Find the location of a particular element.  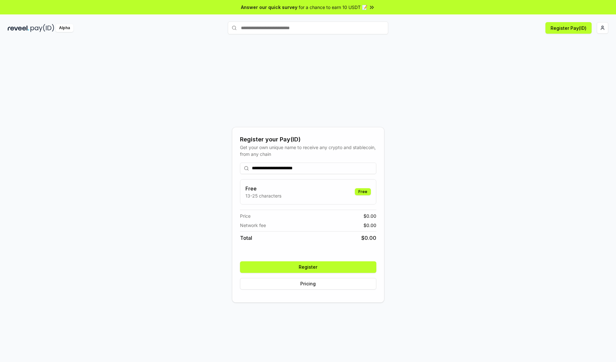

img: reveel_dark is located at coordinates (18, 28).